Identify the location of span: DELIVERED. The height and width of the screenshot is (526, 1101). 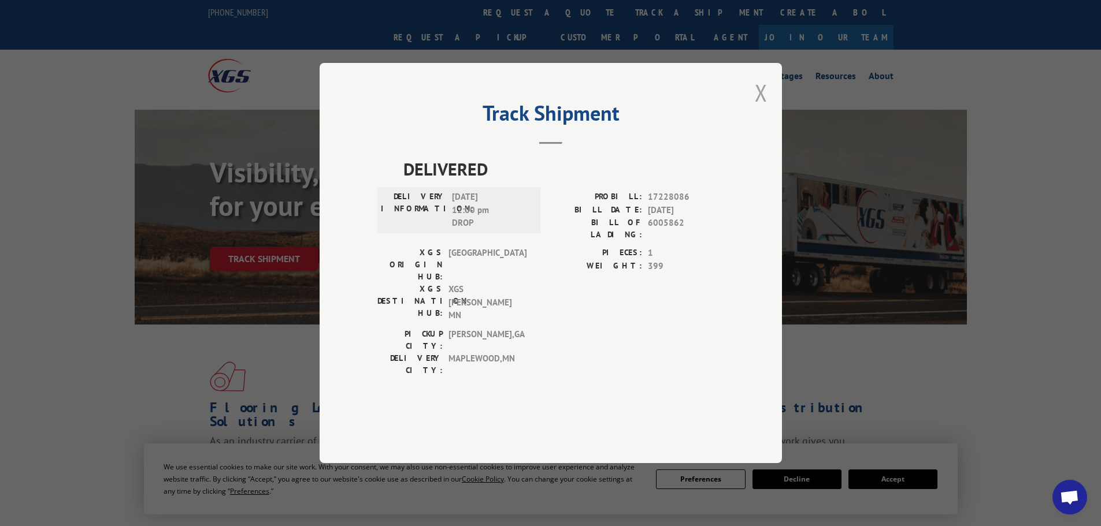
(563, 169).